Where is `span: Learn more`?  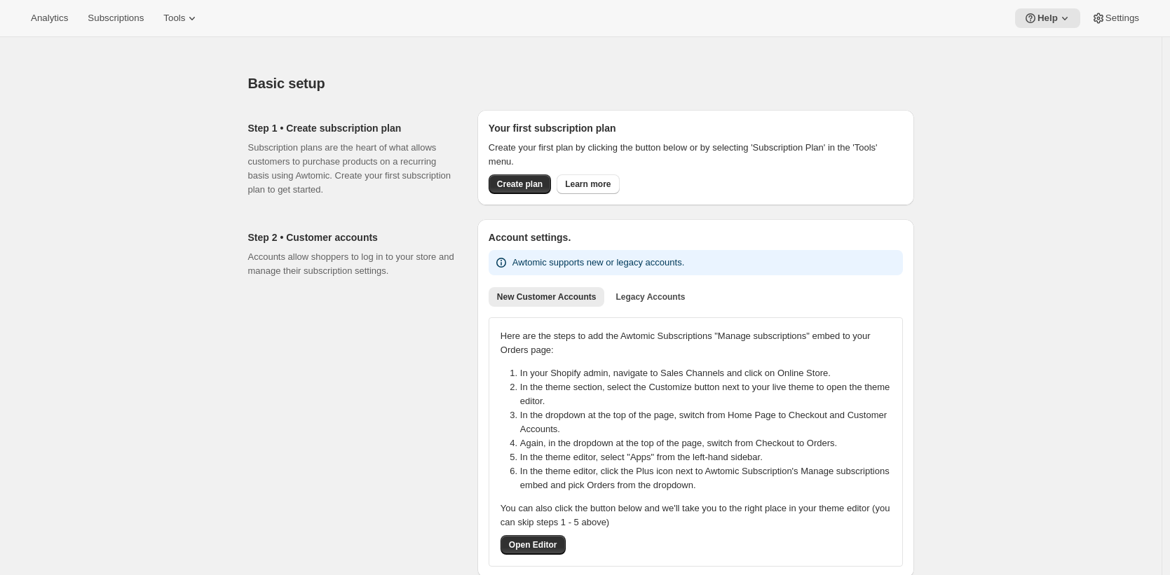 span: Learn more is located at coordinates (587, 184).